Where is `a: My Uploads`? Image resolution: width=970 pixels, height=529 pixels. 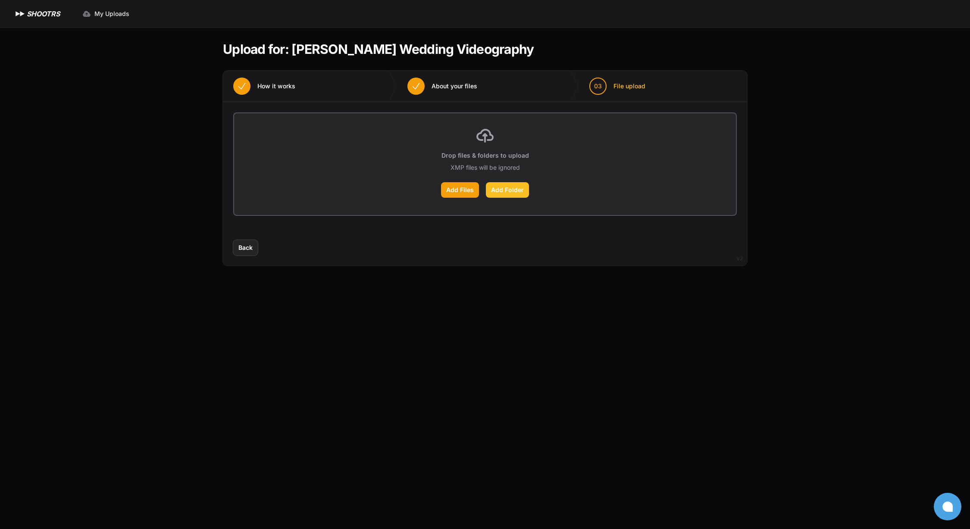
a: My Uploads is located at coordinates (106, 14).